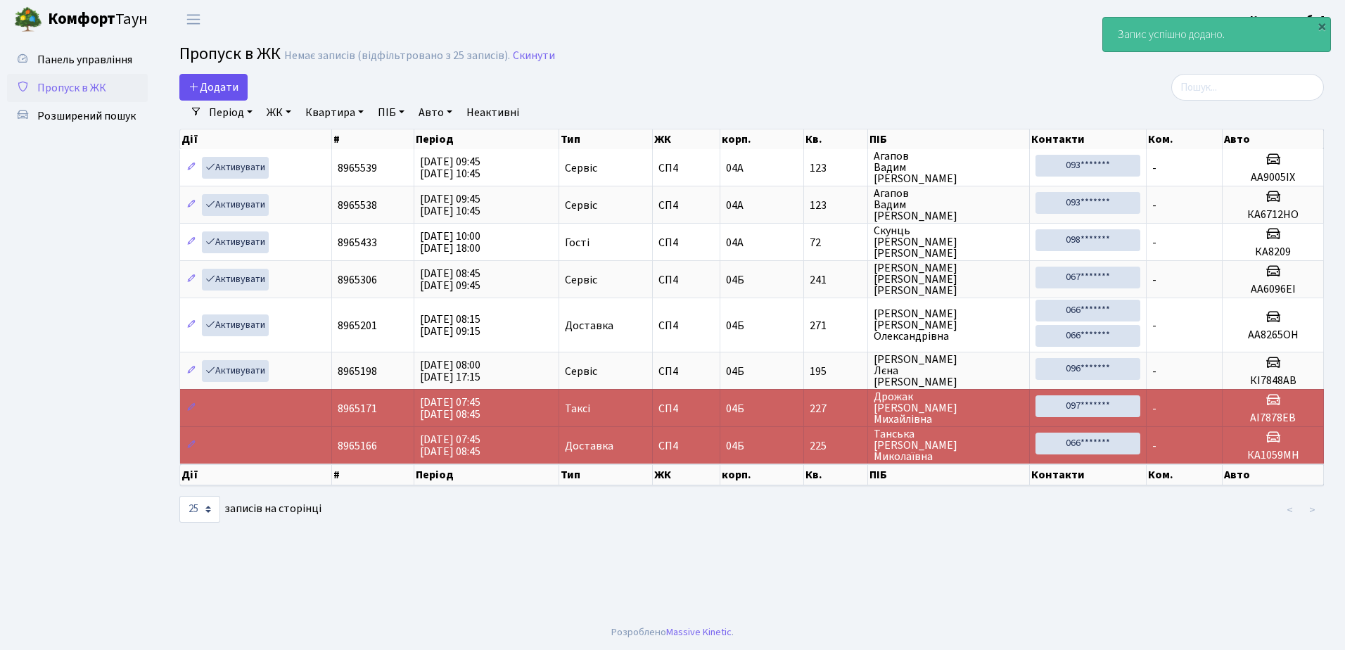  What do you see at coordinates (577, 243) in the screenshot?
I see `span: Гості` at bounding box center [577, 243].